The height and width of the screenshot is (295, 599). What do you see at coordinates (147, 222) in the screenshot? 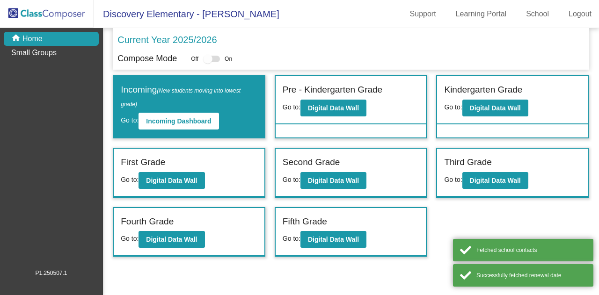
I see `label: Fourth Grade` at bounding box center [147, 222].